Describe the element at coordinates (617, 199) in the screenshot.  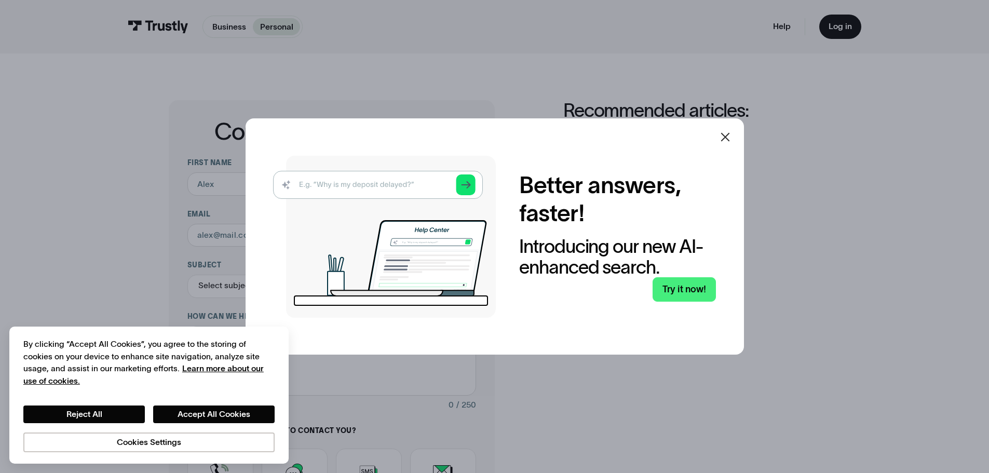
I see `h2: Better answers, faster!` at that location.